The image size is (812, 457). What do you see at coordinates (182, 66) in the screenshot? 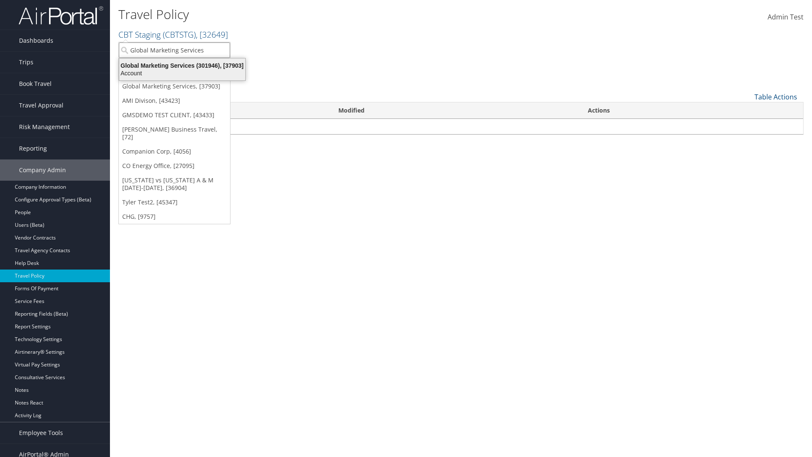
I see `div: Global Marketing Services (301946), [37903]` at bounding box center [182, 66].